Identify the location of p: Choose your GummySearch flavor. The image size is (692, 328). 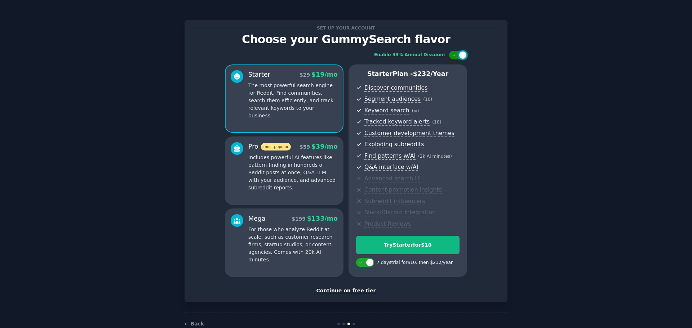
(346, 39).